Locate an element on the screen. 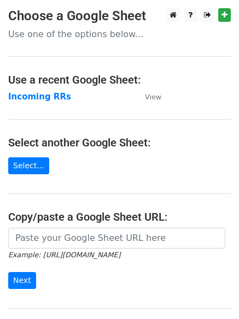 This screenshot has width=239, height=319. a: Select... is located at coordinates (28, 166).